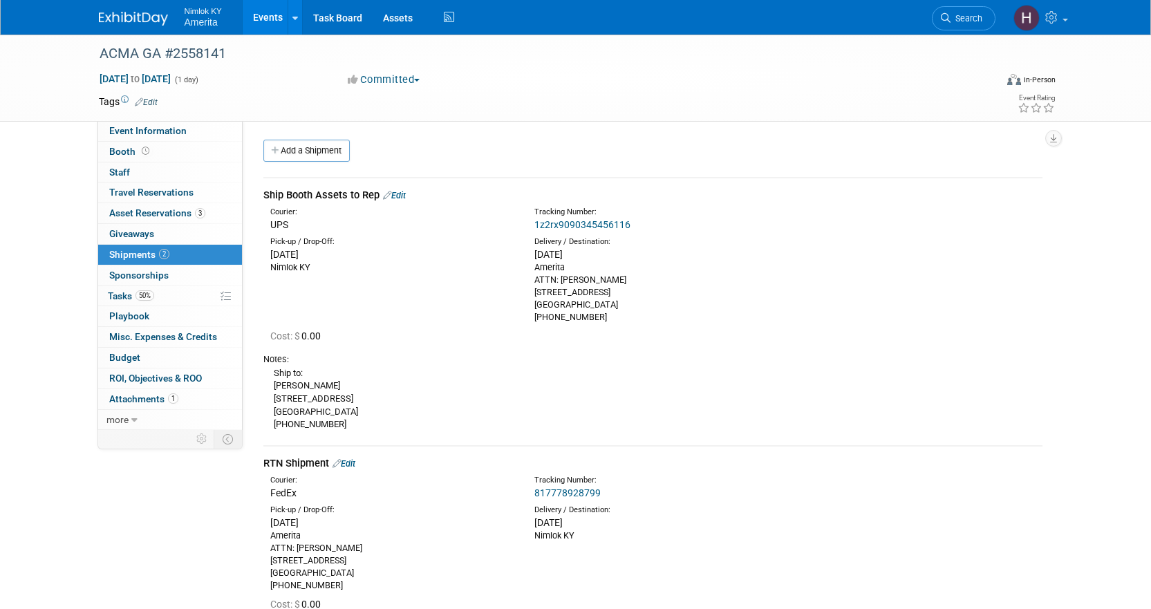 Image resolution: width=1151 pixels, height=609 pixels. What do you see at coordinates (985, 82) in the screenshot?
I see `div: Event Format` at bounding box center [985, 82].